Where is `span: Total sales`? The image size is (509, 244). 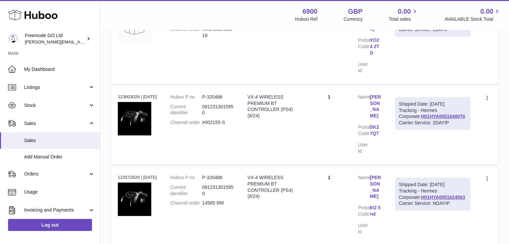
span: Total sales is located at coordinates (404, 19).